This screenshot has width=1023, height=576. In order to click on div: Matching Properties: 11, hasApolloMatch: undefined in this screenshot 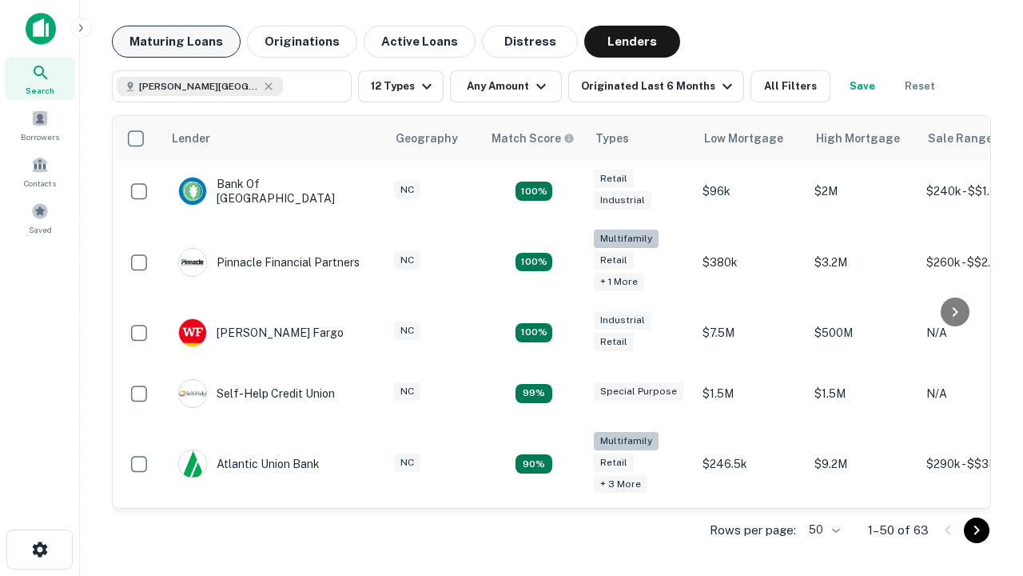, I will do `click(534, 393)`.